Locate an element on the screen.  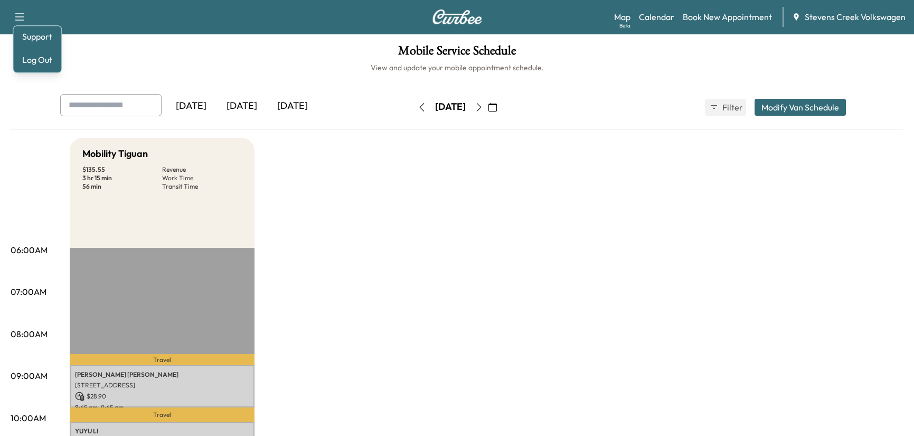
p: 56 min is located at coordinates (122, 186).